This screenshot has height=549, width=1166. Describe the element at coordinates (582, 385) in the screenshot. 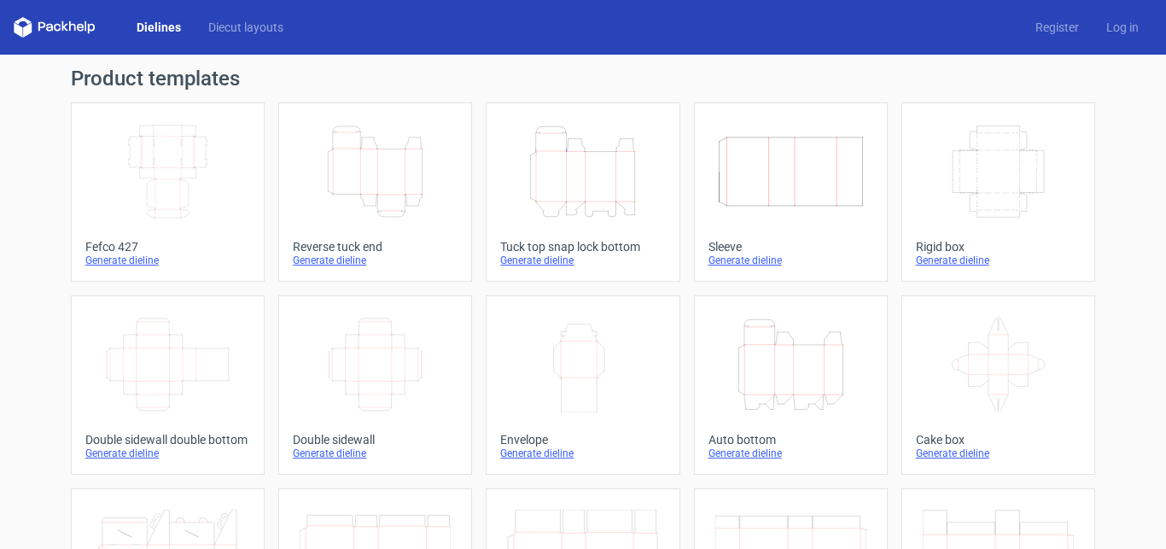

I see `a: EnvelopeGenerate dieline` at that location.